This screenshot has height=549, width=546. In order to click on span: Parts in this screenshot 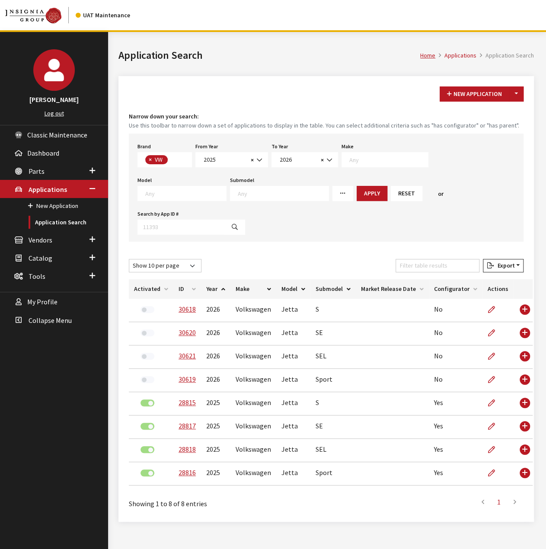, I will do `click(36, 171)`.